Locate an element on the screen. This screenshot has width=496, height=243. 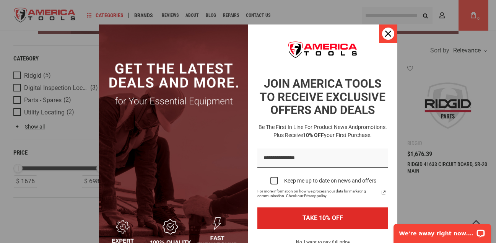
span: promotions. Plus receive your first purchase. is located at coordinates (330, 131).